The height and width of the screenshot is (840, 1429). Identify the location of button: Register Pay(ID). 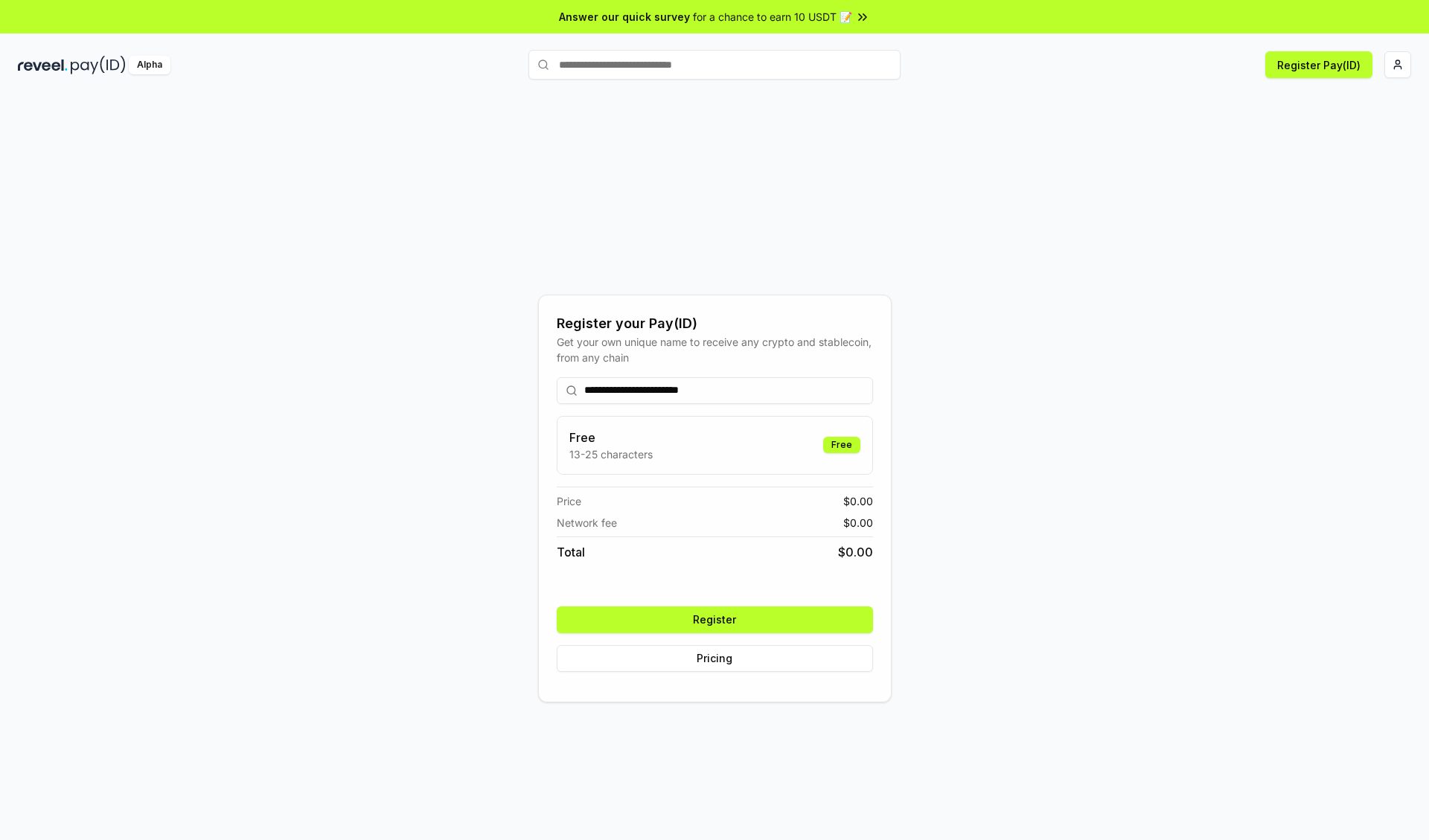
(1319, 65).